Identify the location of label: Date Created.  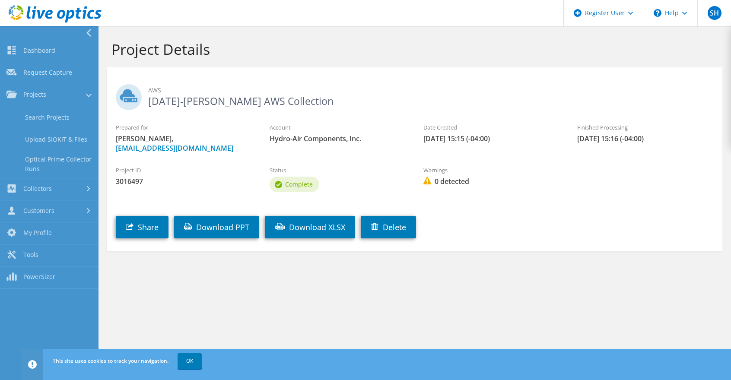
(492, 127).